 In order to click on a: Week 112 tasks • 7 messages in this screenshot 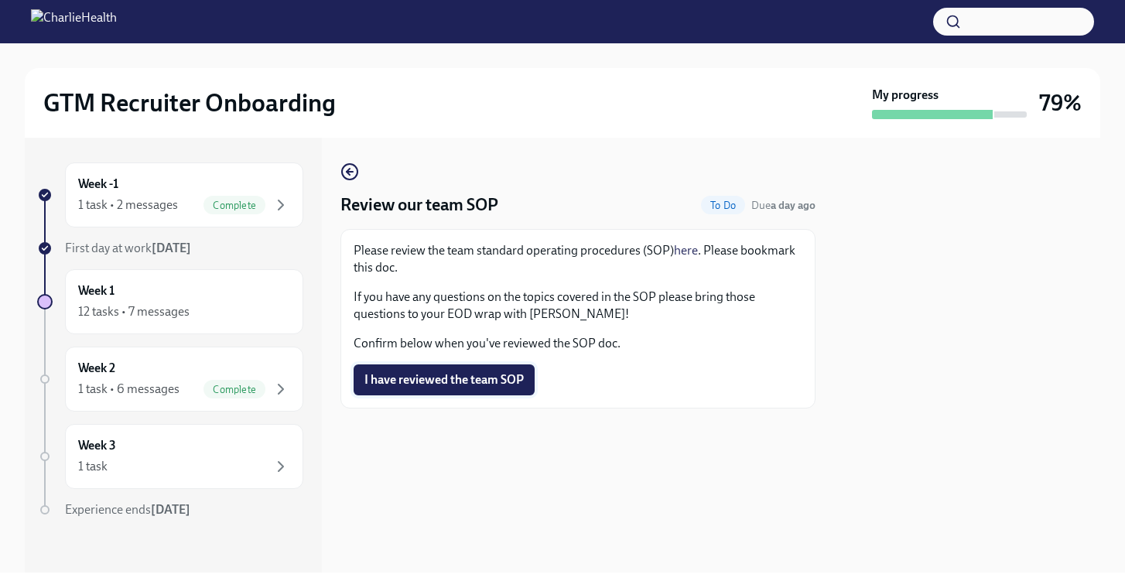, I will do `click(170, 302)`.